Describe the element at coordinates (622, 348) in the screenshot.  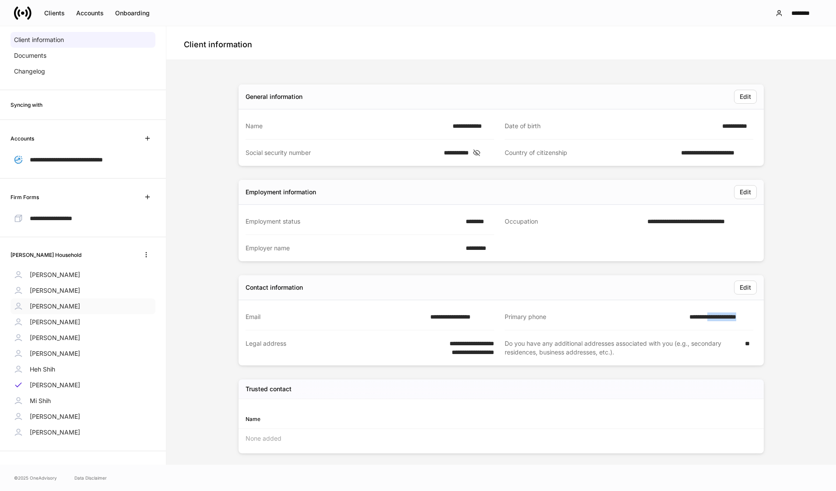
I see `div: Do you have any additional addresses associated with you (e.g., secondary residences, business ad...` at that location.